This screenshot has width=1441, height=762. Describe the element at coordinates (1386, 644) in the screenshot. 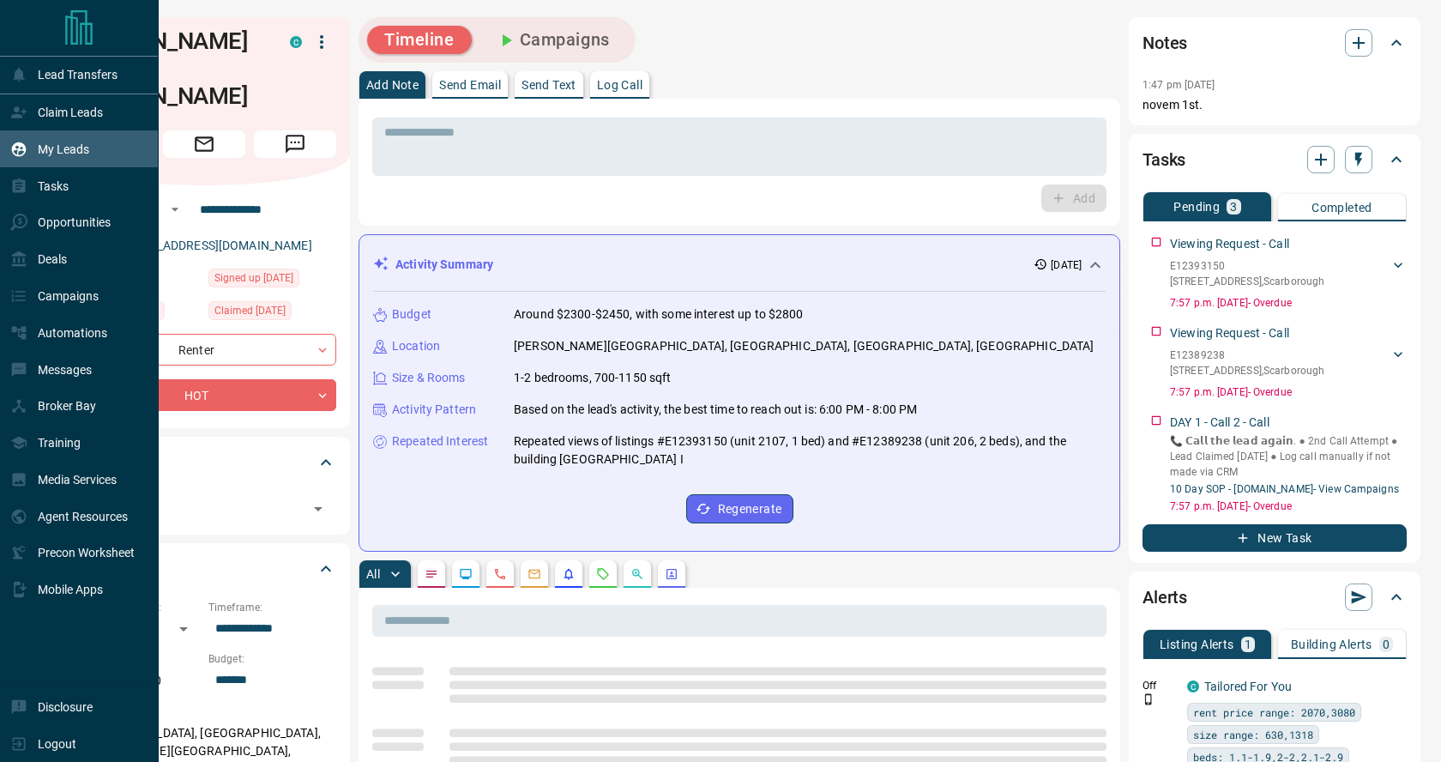

I see `p: 0` at that location.